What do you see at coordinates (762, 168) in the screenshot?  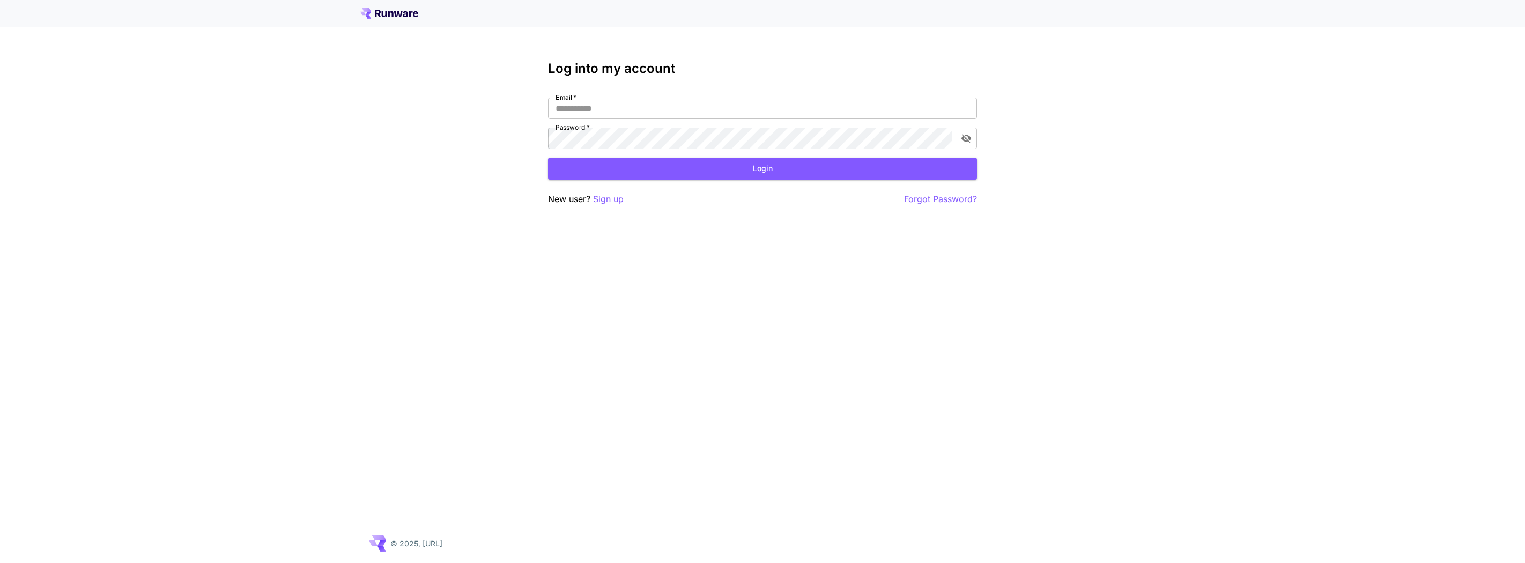 I see `button: Login` at bounding box center [762, 168].